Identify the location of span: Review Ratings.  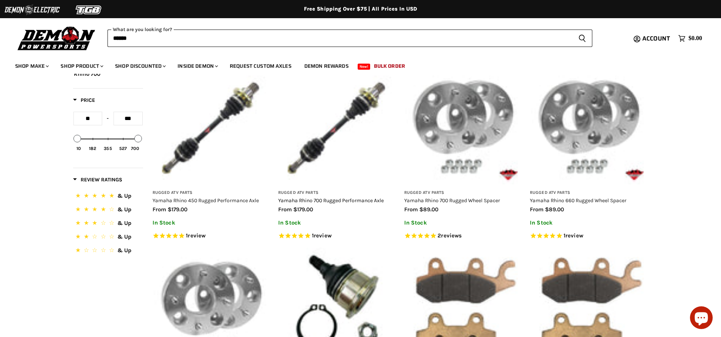
(98, 179).